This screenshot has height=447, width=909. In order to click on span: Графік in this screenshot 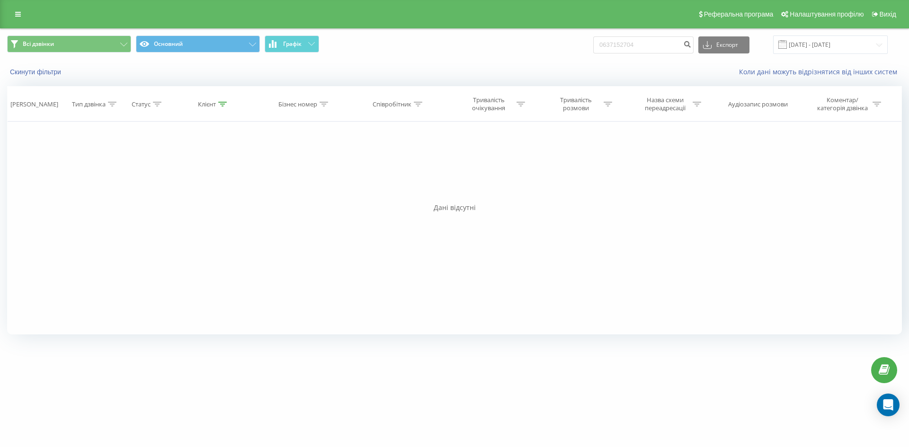, I will do `click(292, 44)`.